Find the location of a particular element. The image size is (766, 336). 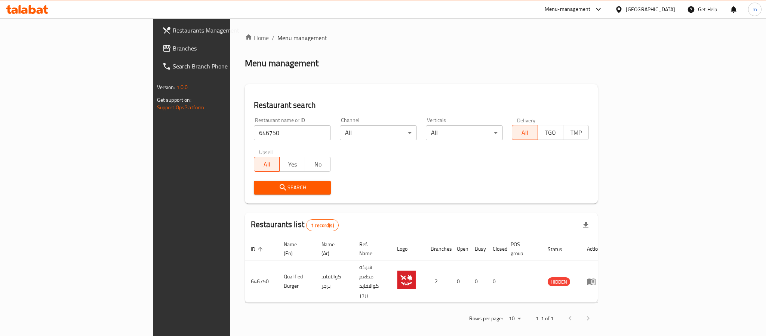

th: Logo is located at coordinates (408, 249).